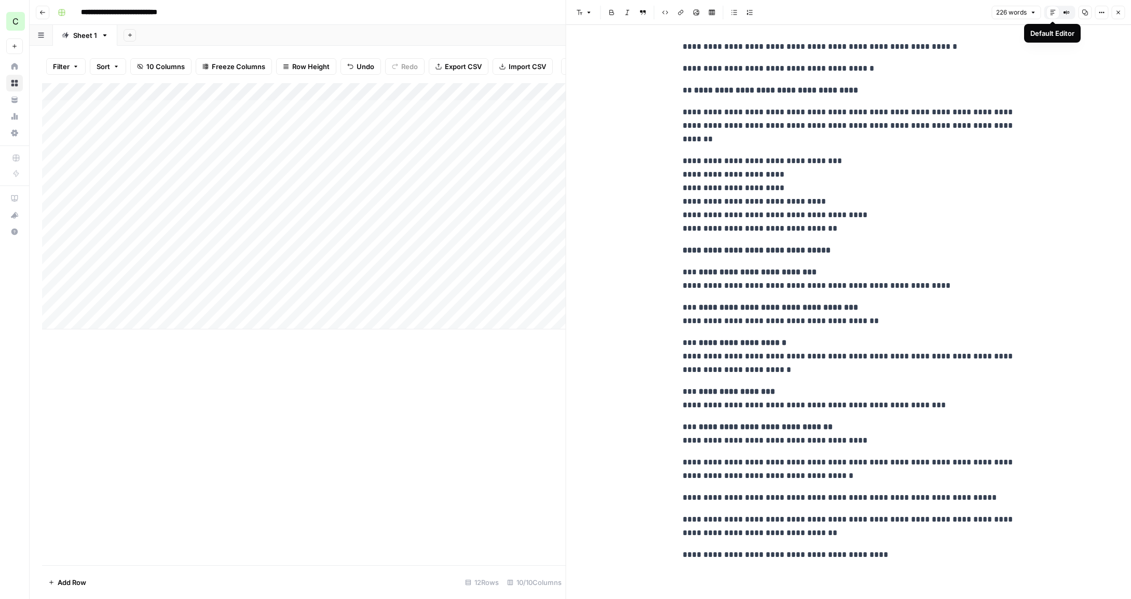  I want to click on button: Workspace: Chris's Workspace, so click(15, 21).